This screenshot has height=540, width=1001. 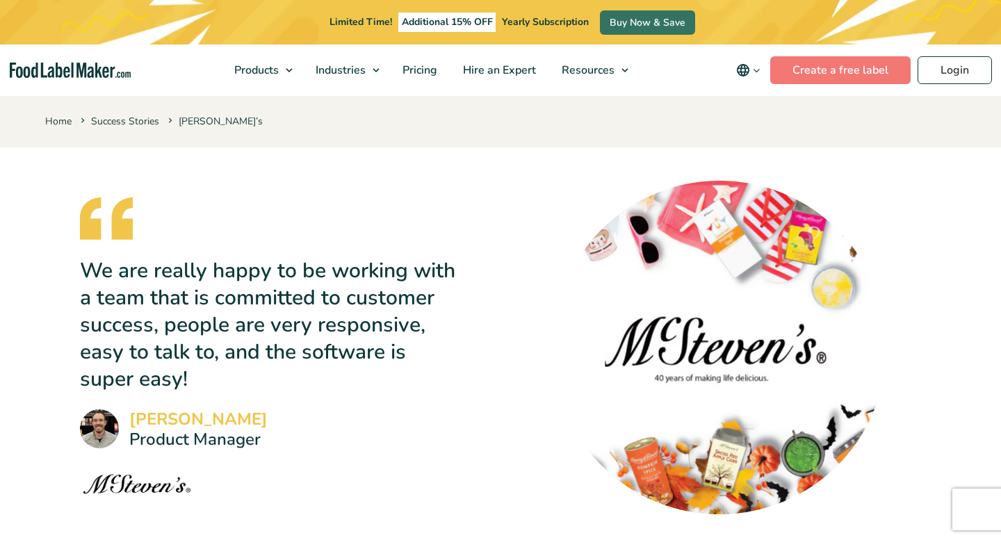 What do you see at coordinates (647, 22) in the screenshot?
I see `a: Buy Now & Save` at bounding box center [647, 22].